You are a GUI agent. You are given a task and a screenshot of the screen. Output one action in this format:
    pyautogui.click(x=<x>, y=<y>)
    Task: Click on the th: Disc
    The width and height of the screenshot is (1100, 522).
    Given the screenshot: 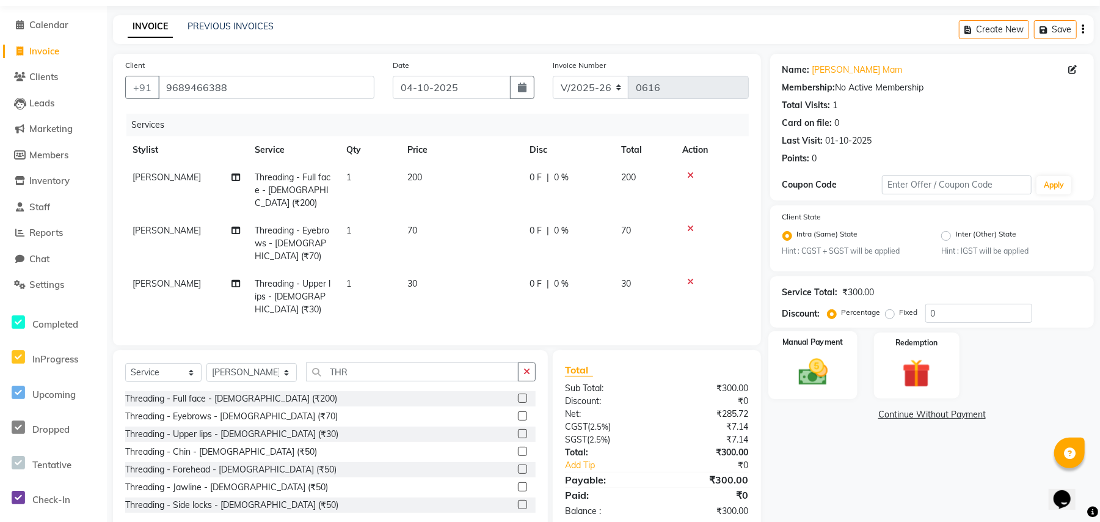 What is the action you would take?
    pyautogui.click(x=568, y=150)
    